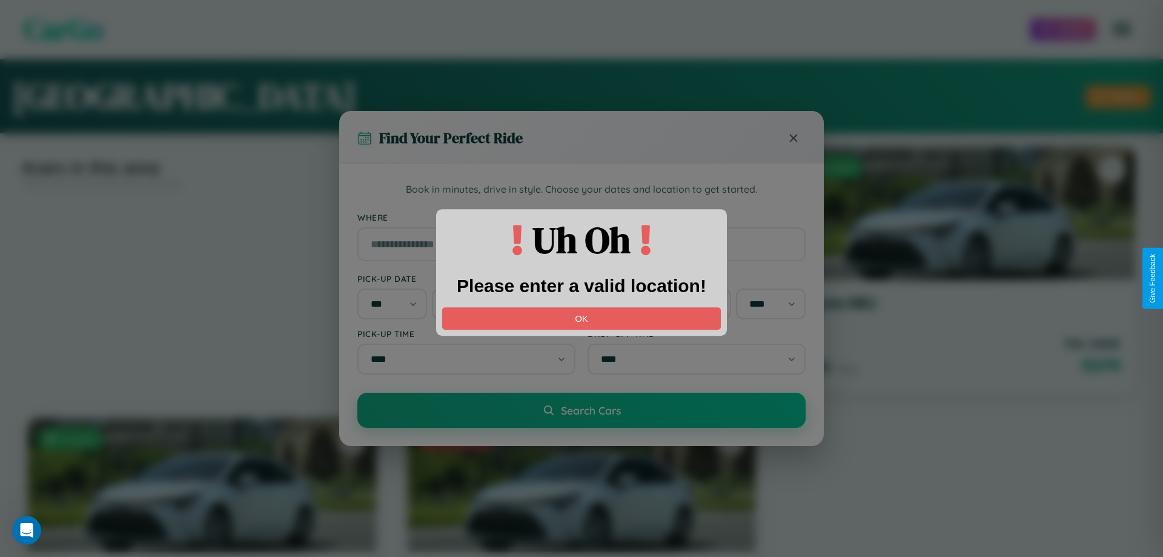  Describe the element at coordinates (467, 333) in the screenshot. I see `label: Pick-up Time` at that location.